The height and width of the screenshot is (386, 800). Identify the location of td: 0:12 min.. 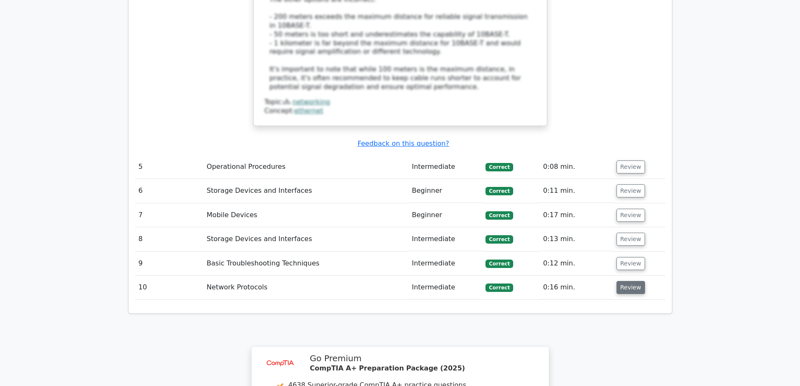
(576, 263).